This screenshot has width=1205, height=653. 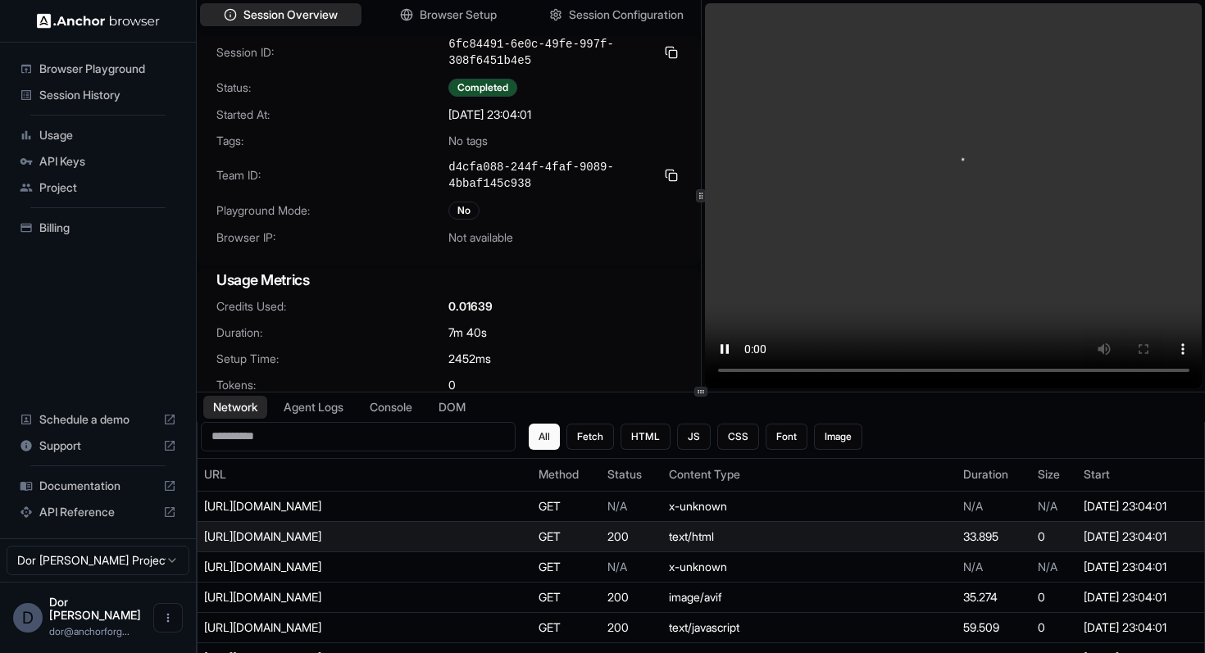 I want to click on div: https://webbotauth.io/test, so click(x=327, y=537).